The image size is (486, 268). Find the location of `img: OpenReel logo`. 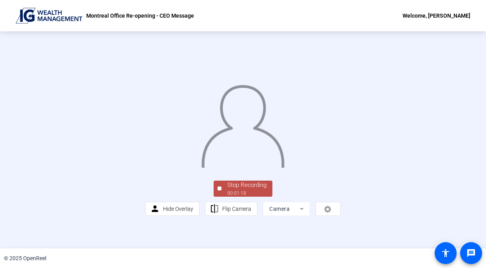

img: OpenReel logo is located at coordinates (49, 16).